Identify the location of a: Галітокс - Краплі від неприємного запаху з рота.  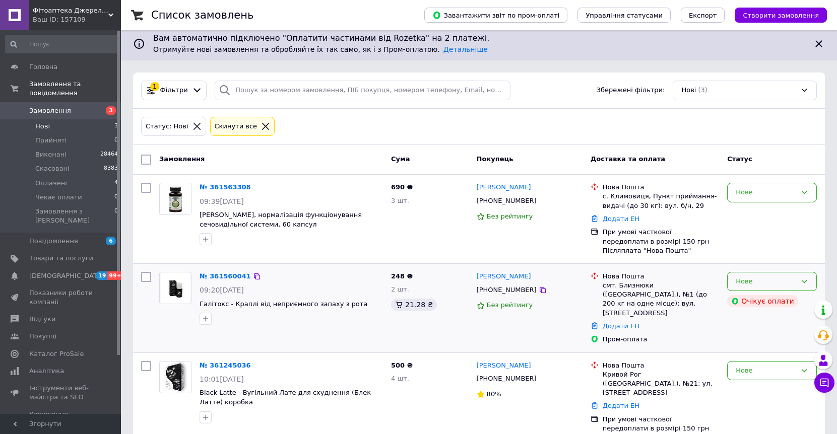
(283, 304).